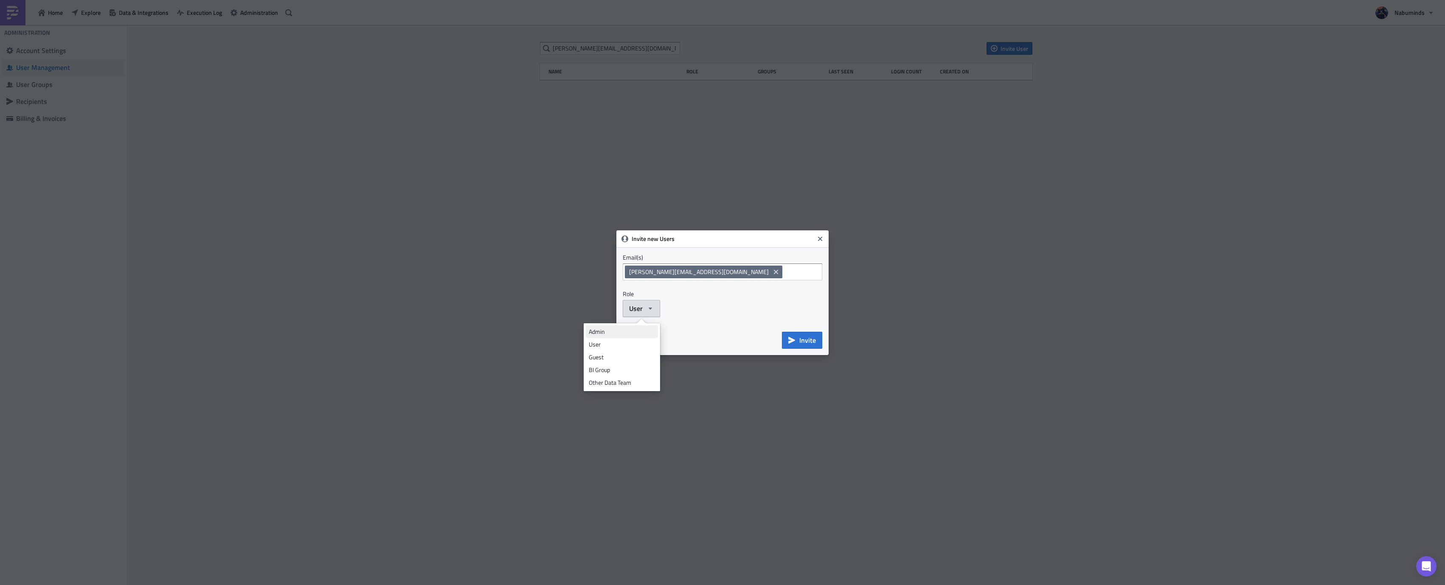 The image size is (1445, 585). I want to click on div: BI Group, so click(622, 370).